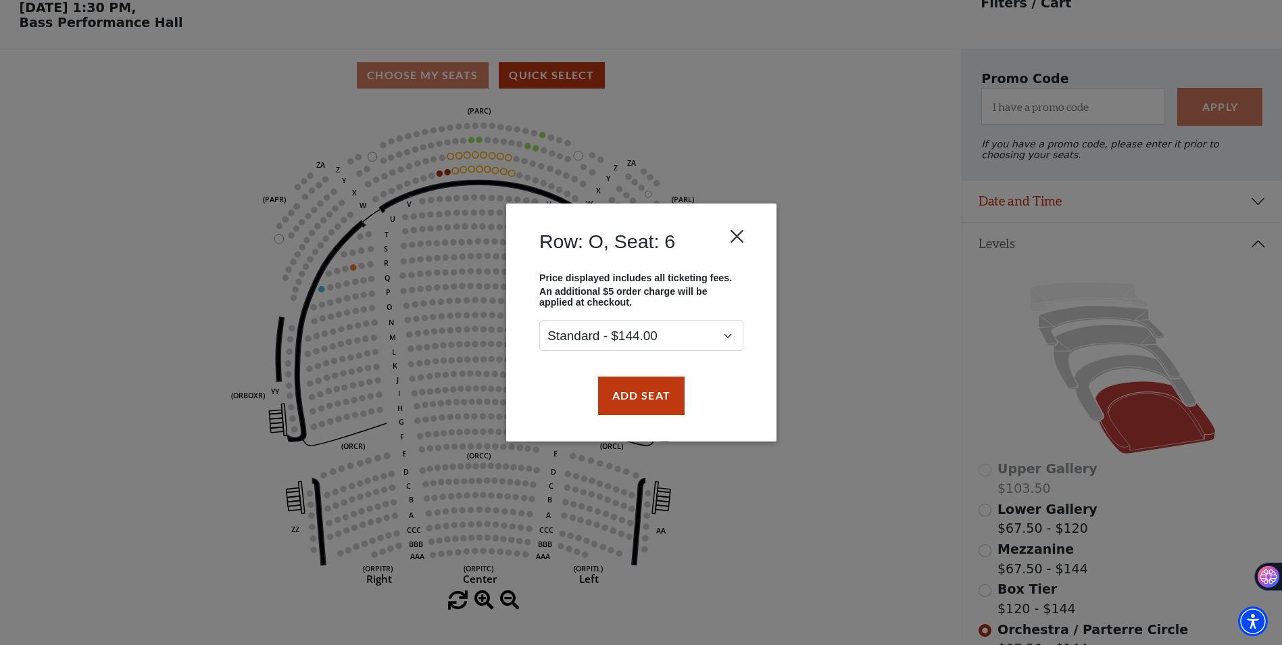  I want to click on p: Price displayed includes all ticketing fees., so click(641, 278).